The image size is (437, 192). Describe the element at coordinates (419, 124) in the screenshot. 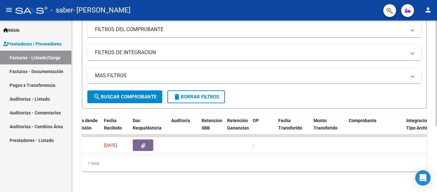

I see `span: Integracion Tipo Archivo` at that location.